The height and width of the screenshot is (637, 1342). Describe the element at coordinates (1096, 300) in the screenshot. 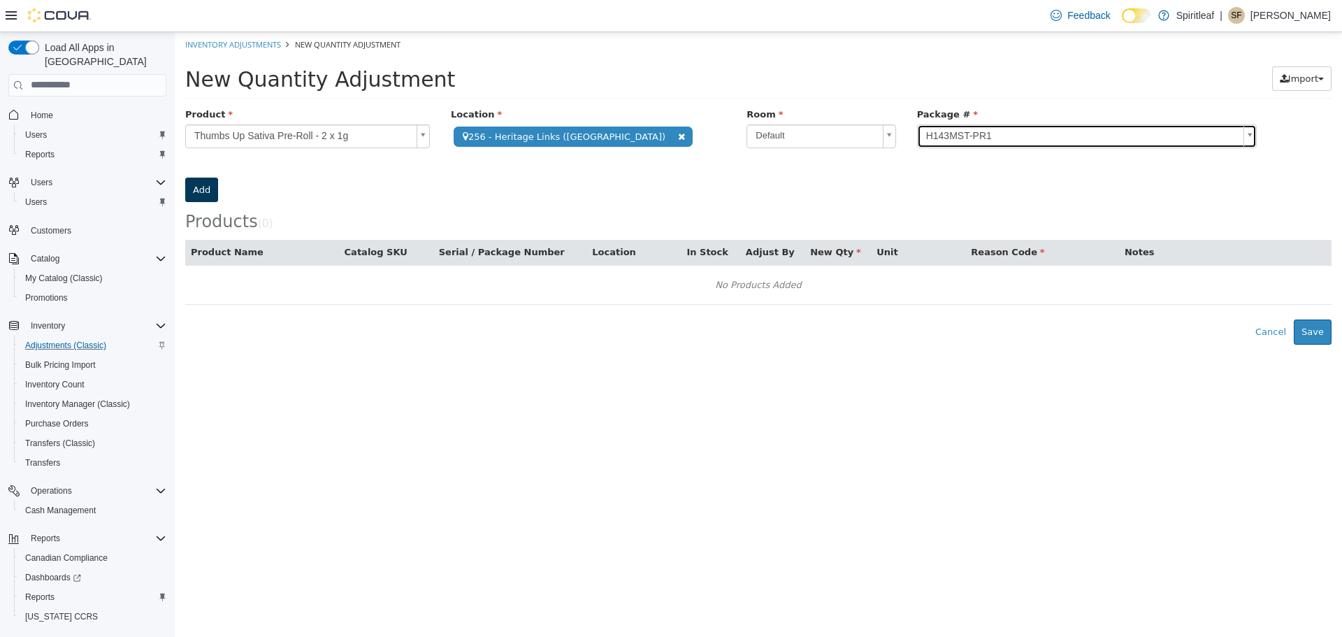

I see `button: Cancel` at that location.